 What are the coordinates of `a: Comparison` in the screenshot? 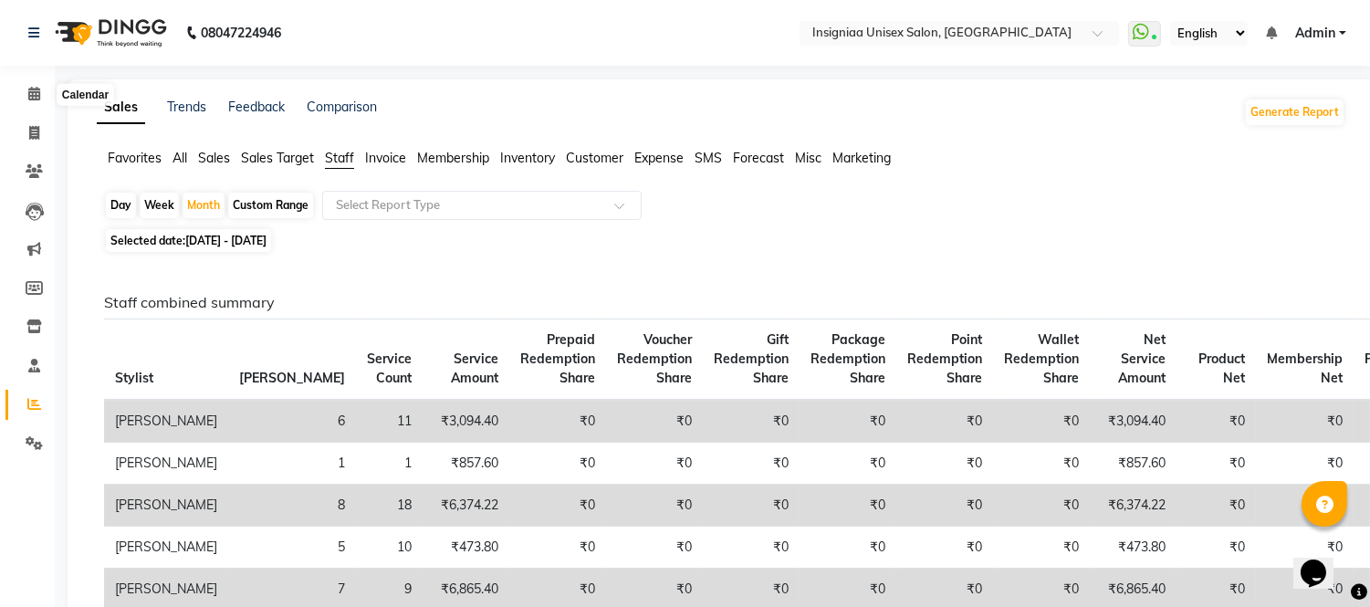 It's located at (341, 107).